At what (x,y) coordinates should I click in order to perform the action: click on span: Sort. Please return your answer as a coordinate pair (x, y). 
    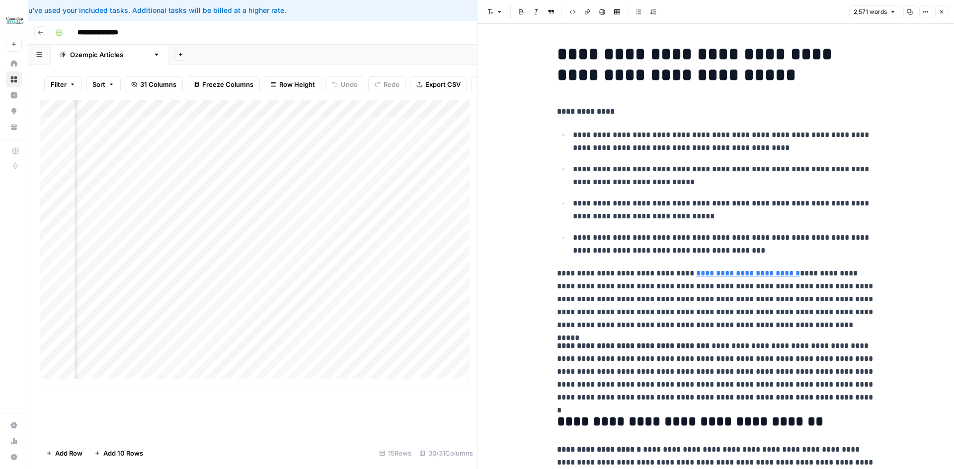
    Looking at the image, I should click on (99, 84).